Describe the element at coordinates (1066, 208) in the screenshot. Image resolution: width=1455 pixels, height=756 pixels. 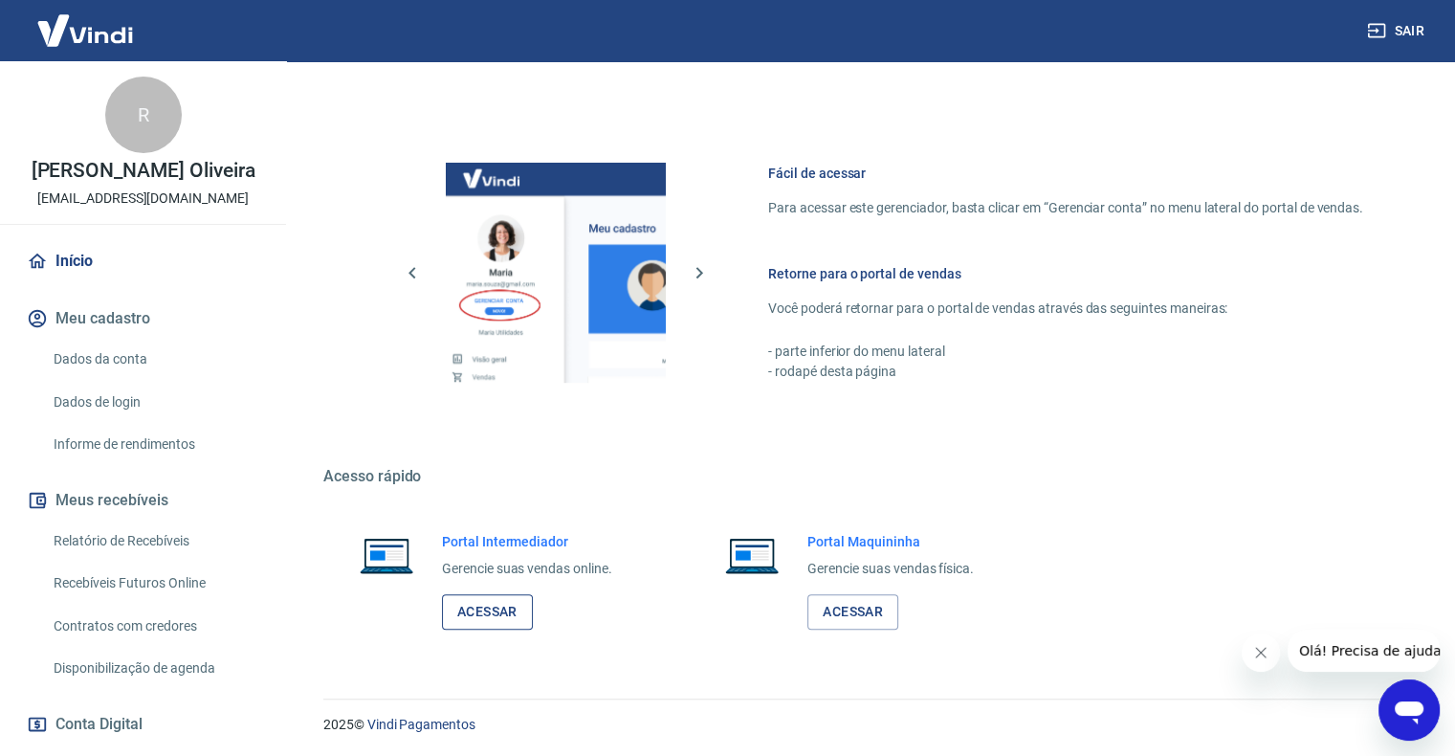
I see `p: Para acessar este gerenciador, basta clicar em “Gerenciar conta” no menu lateral do portal de ven...` at that location.